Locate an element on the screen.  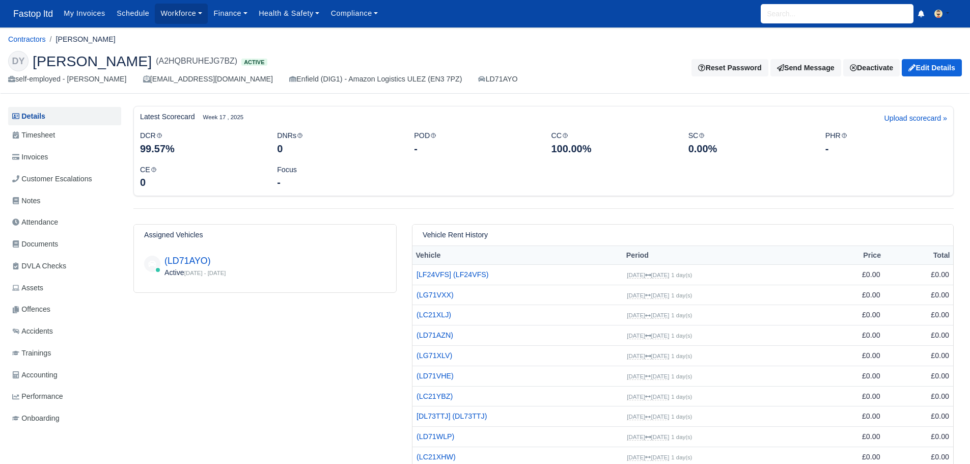
h6: Assigned Vehicles is located at coordinates (174, 235).